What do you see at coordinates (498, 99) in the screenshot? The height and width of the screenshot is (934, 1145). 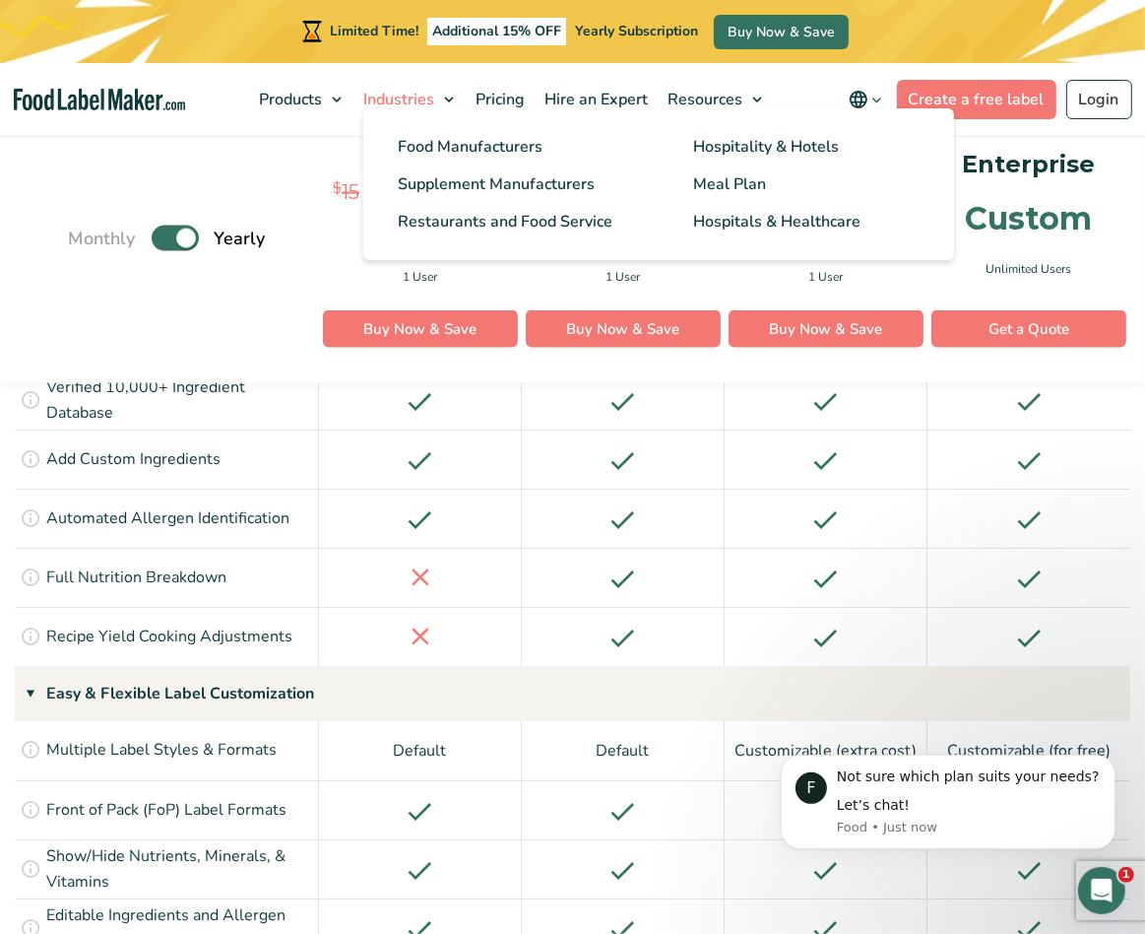 I see `a: Pricing` at bounding box center [498, 99].